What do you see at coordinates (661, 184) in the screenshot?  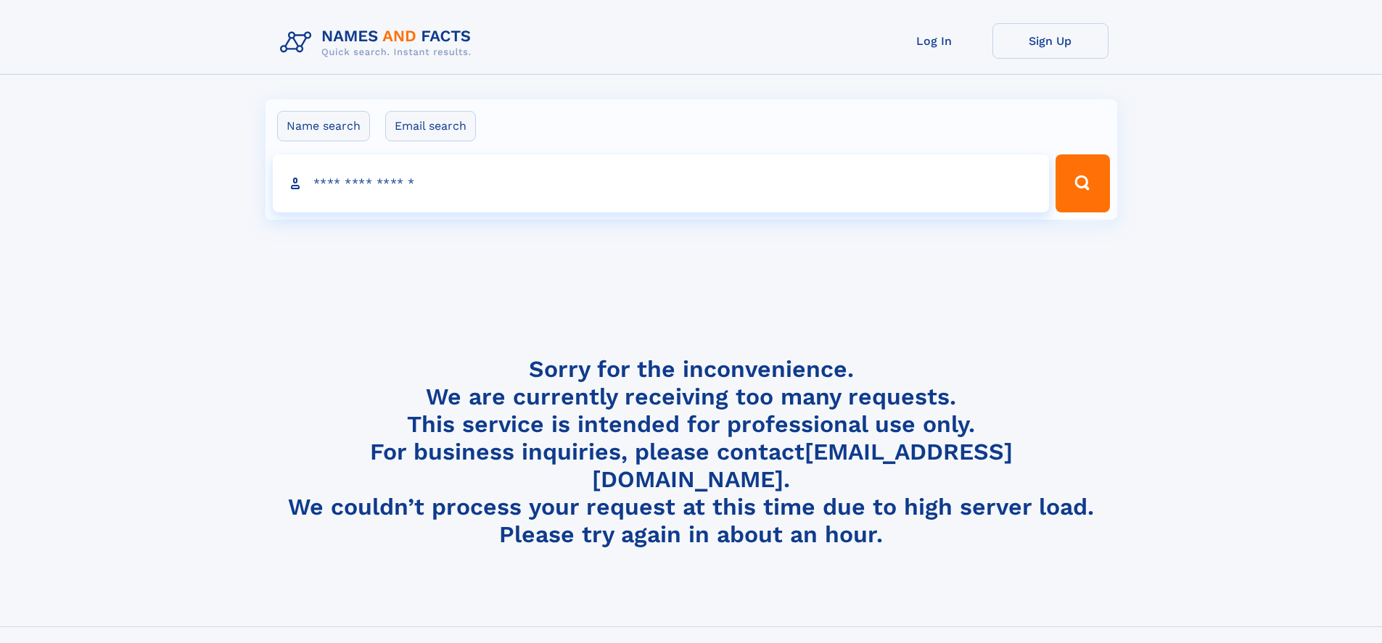 I see `input: search input` at bounding box center [661, 184].